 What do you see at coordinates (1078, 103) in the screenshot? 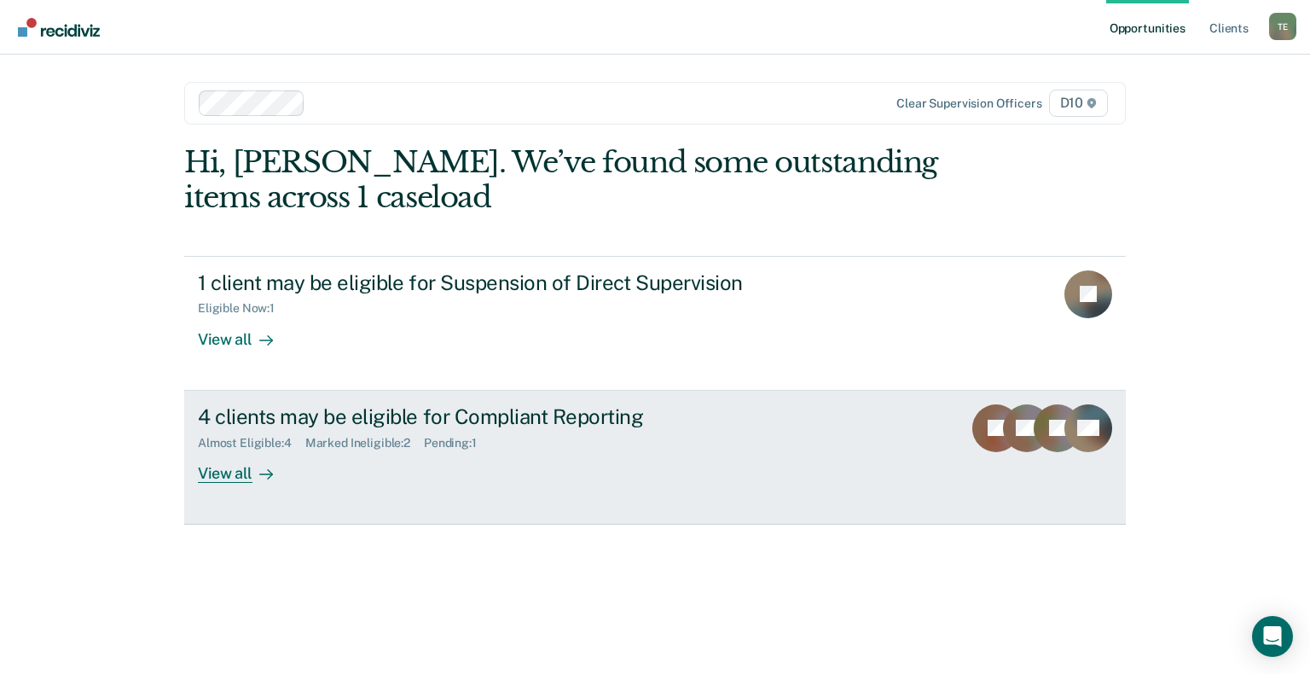
I see `span: D10` at bounding box center [1078, 103].